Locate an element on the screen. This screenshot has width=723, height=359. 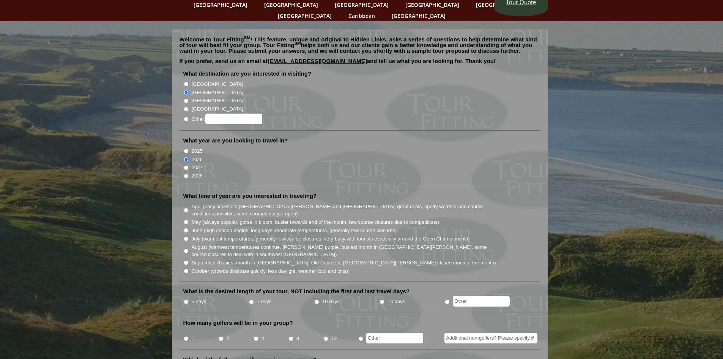
label: June (high season begins, long days, moderate temperatures, generally few course closures) is located at coordinates (294, 230).